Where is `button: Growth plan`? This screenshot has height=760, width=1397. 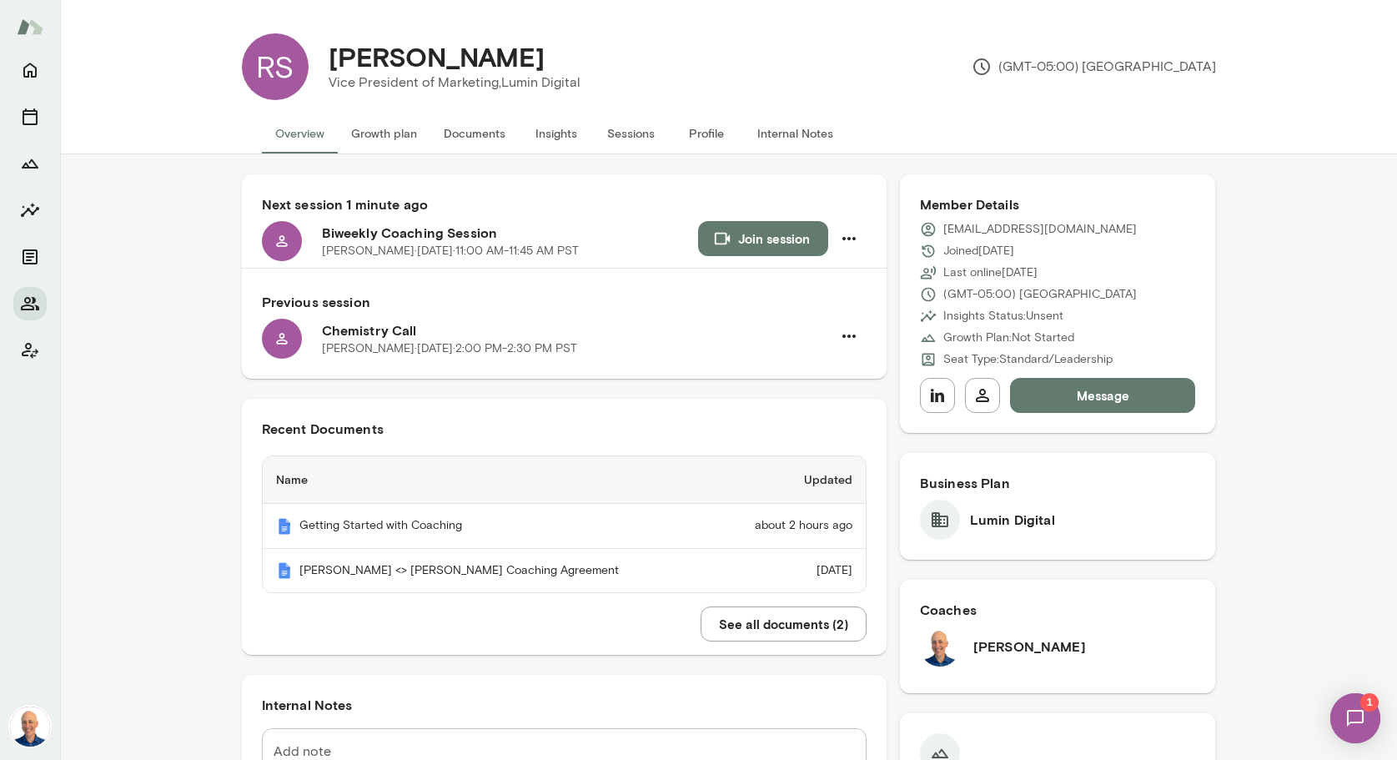 button: Growth plan is located at coordinates (384, 133).